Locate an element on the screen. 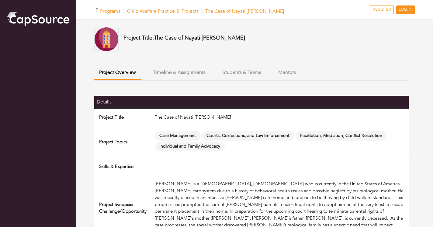  a: Projects is located at coordinates (190, 11).